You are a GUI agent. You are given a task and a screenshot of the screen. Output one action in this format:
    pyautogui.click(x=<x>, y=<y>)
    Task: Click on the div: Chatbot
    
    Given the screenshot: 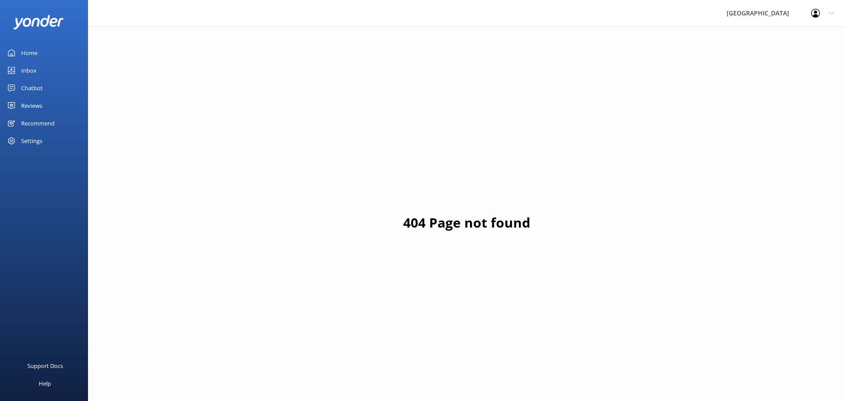 What is the action you would take?
    pyautogui.click(x=32, y=88)
    